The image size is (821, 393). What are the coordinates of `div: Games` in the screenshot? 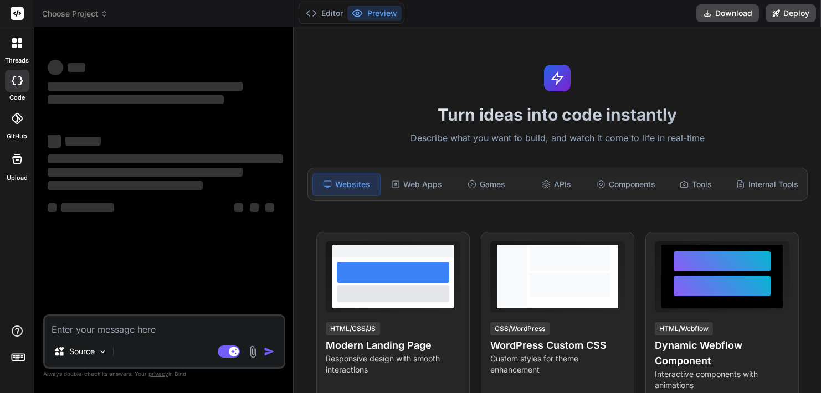 It's located at (486, 184).